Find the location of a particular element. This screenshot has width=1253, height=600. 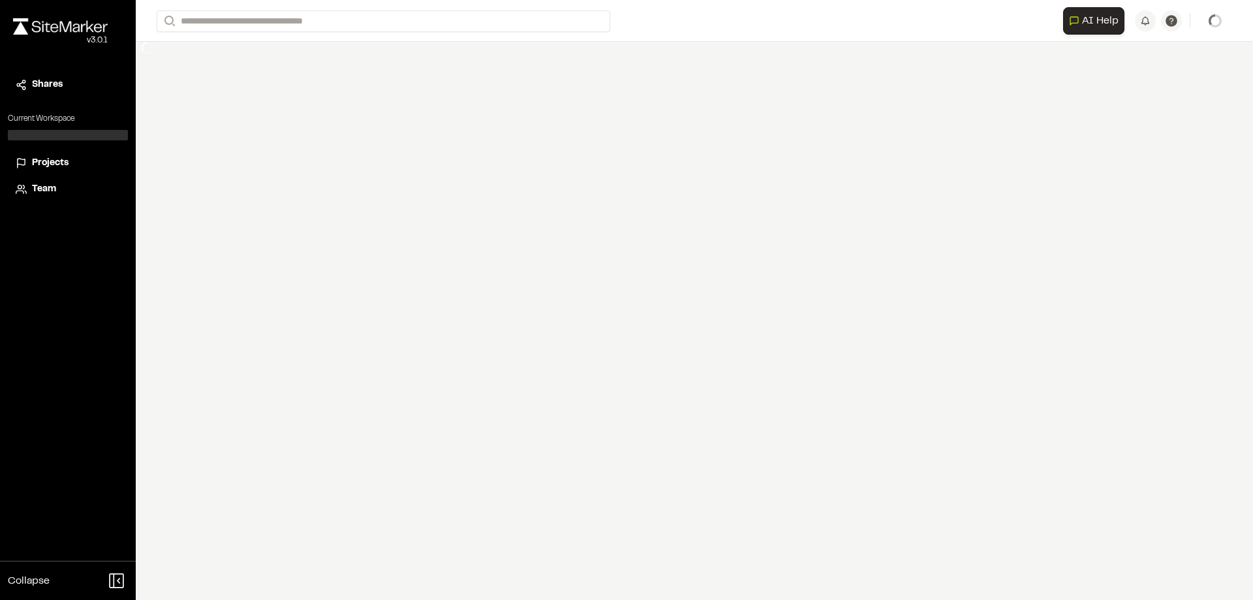

span: Team is located at coordinates (44, 189).